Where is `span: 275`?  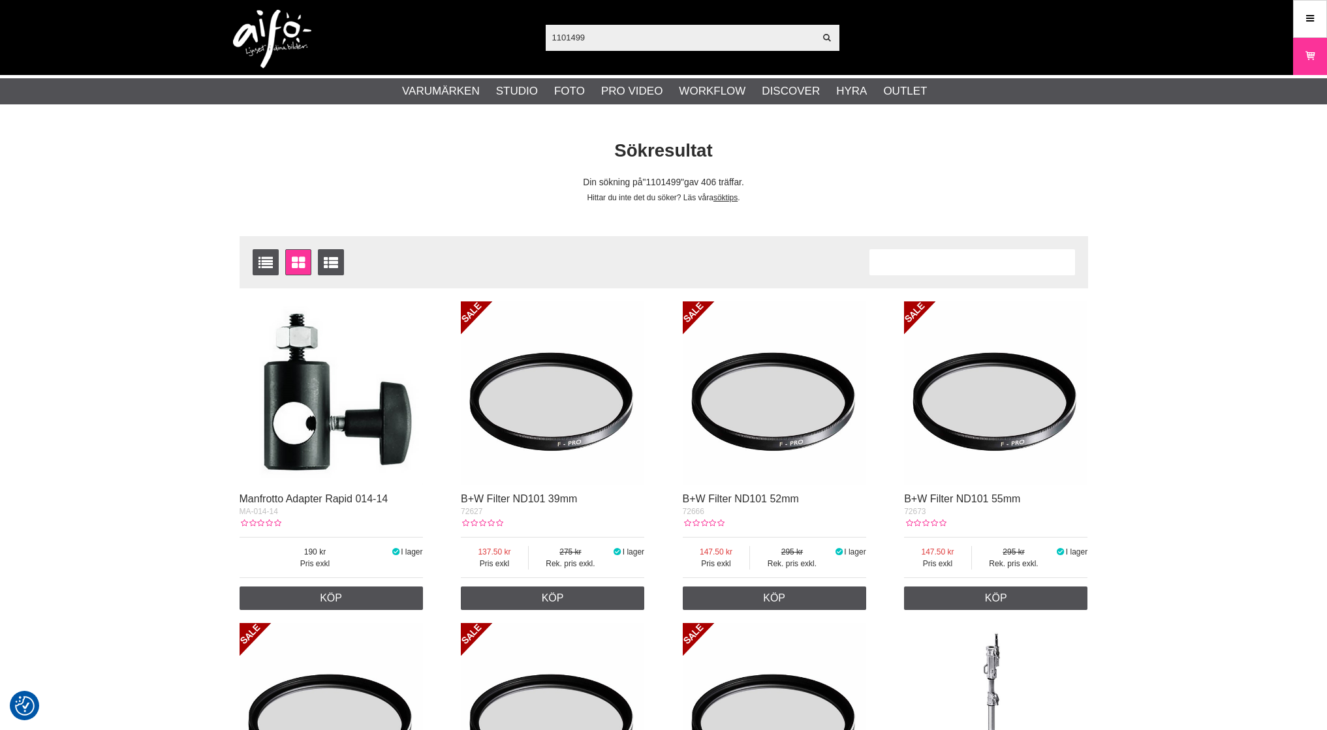
span: 275 is located at coordinates (570, 552).